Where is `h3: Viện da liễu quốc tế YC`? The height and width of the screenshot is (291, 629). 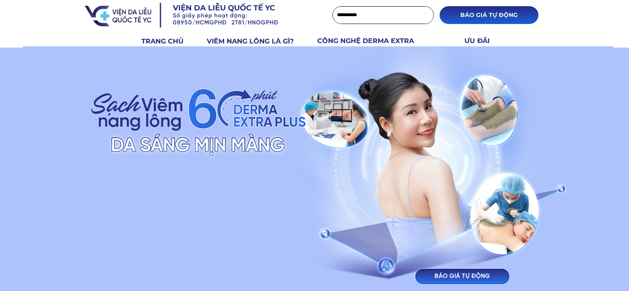 h3: Viện da liễu quốc tế YC is located at coordinates (236, 8).